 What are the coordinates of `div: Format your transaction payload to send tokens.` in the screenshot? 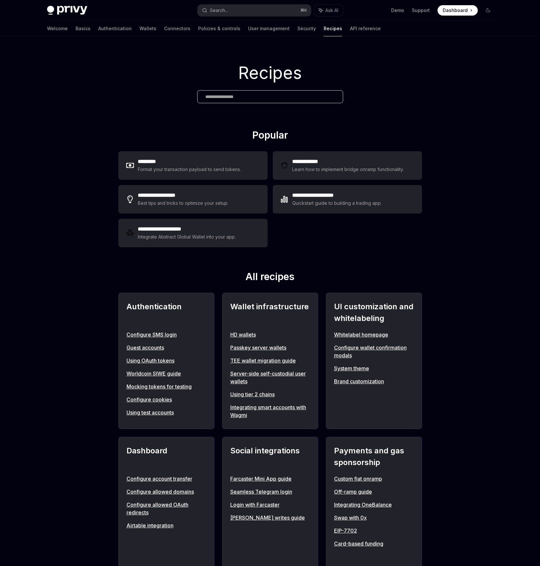 It's located at (190, 169).